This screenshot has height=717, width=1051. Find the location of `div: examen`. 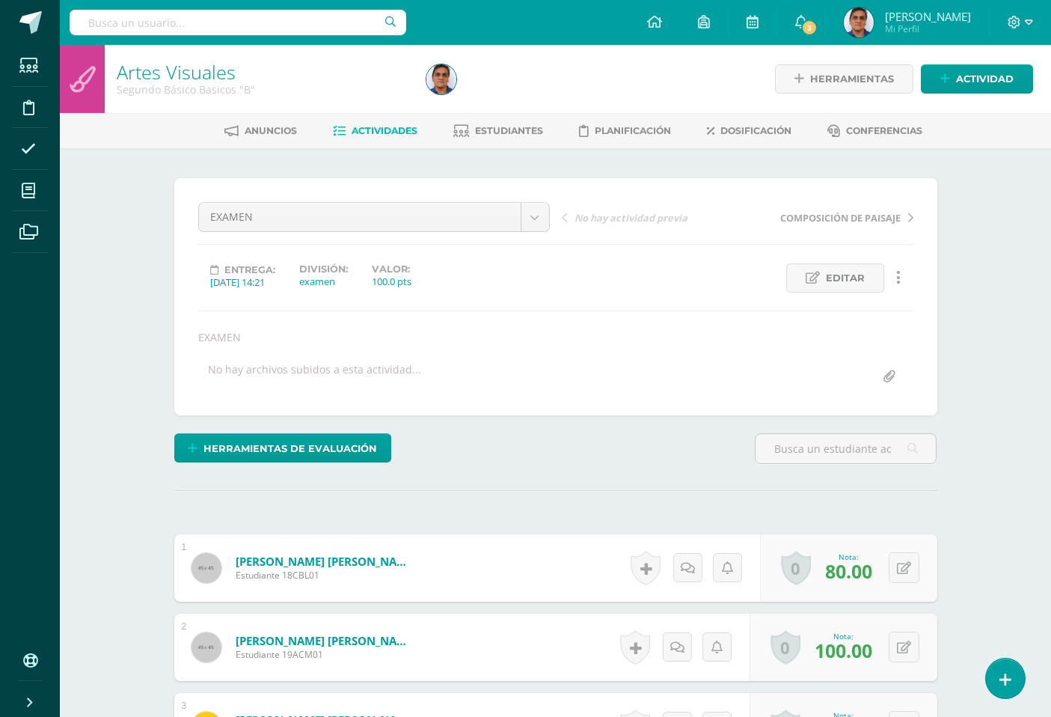

div: examen is located at coordinates (323, 281).